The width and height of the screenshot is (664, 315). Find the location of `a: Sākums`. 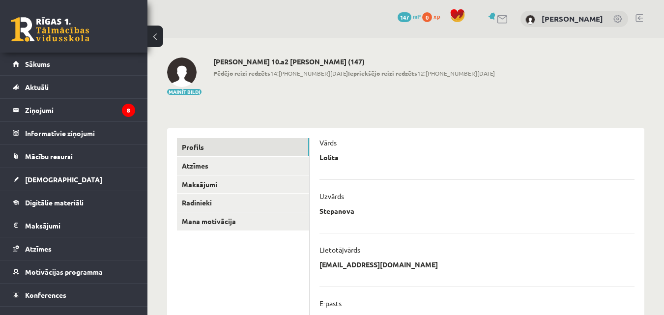

a: Sākums is located at coordinates (74, 64).